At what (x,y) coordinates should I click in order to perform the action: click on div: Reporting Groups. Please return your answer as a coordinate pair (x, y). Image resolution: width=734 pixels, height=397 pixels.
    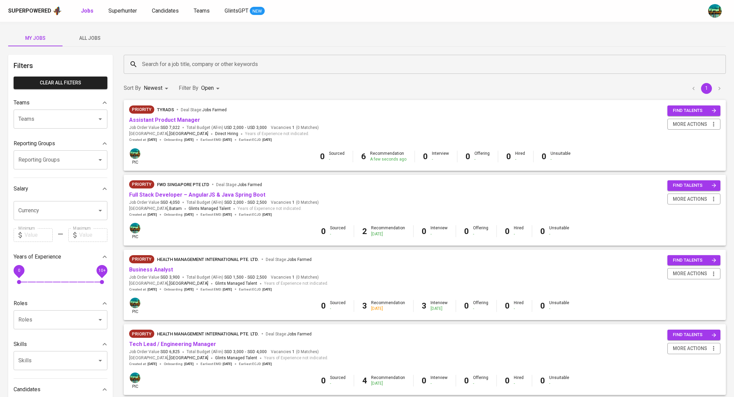
    Looking at the image, I should click on (60, 143).